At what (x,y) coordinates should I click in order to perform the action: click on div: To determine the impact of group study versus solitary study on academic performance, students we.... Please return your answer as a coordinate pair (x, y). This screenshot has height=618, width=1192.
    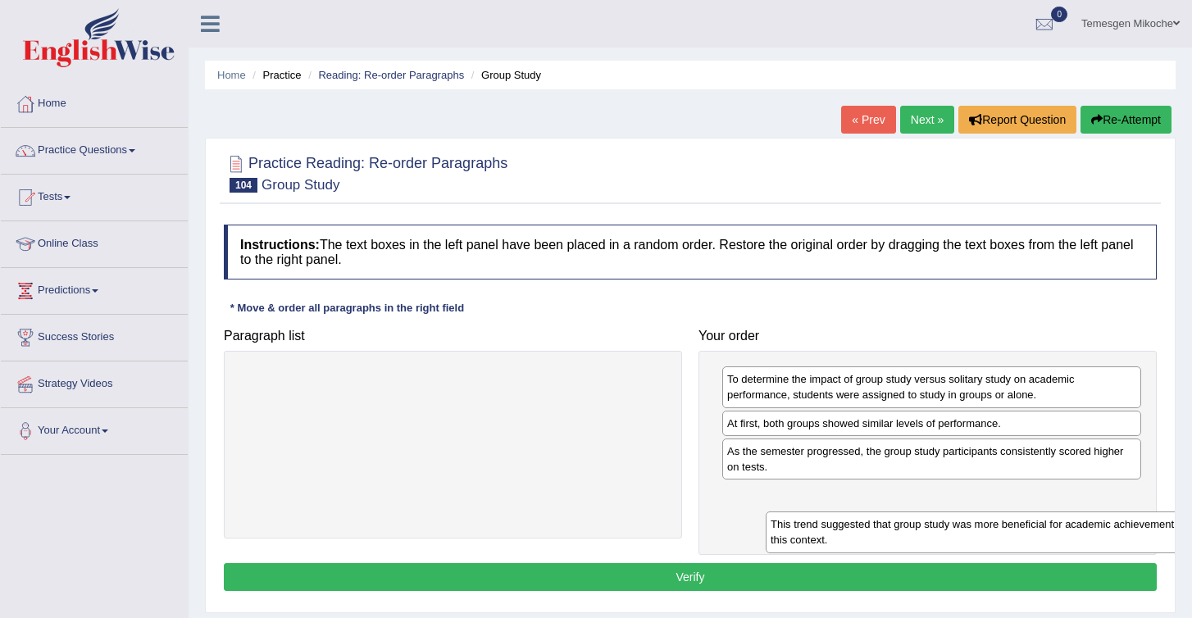
    Looking at the image, I should click on (931, 387).